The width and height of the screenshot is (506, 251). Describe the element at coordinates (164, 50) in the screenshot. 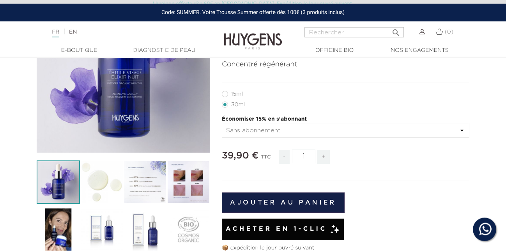

I see `a: Diagnostic de peau` at that location.